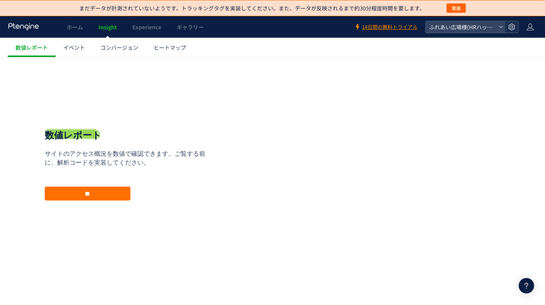 The height and width of the screenshot is (305, 545). I want to click on span: ふれあい広場様(HRハッカープラス), so click(461, 27).